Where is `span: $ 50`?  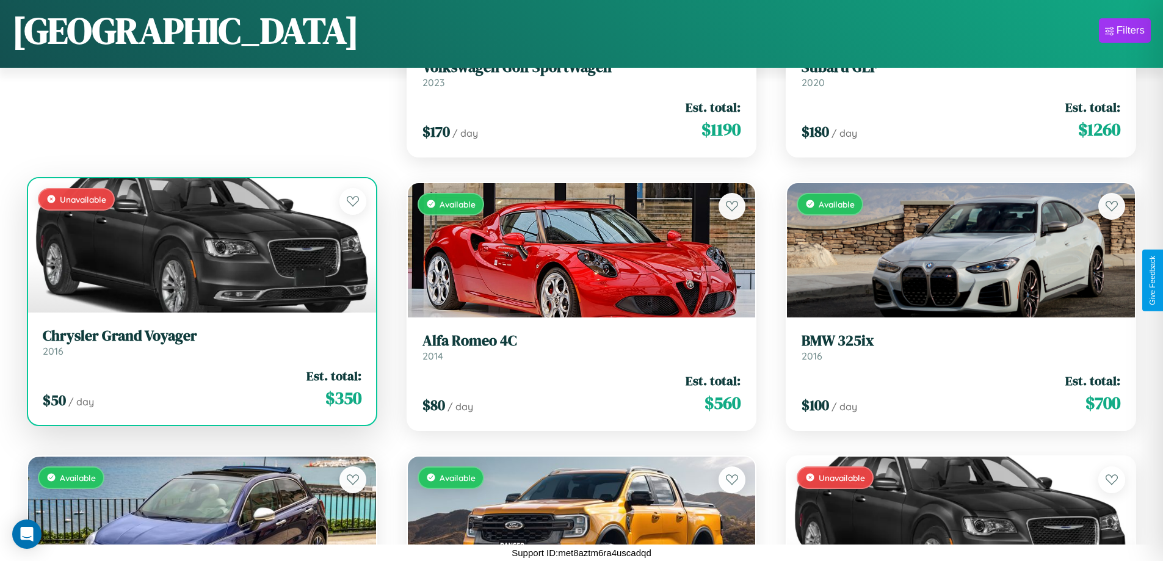
span: $ 50 is located at coordinates (54, 400).